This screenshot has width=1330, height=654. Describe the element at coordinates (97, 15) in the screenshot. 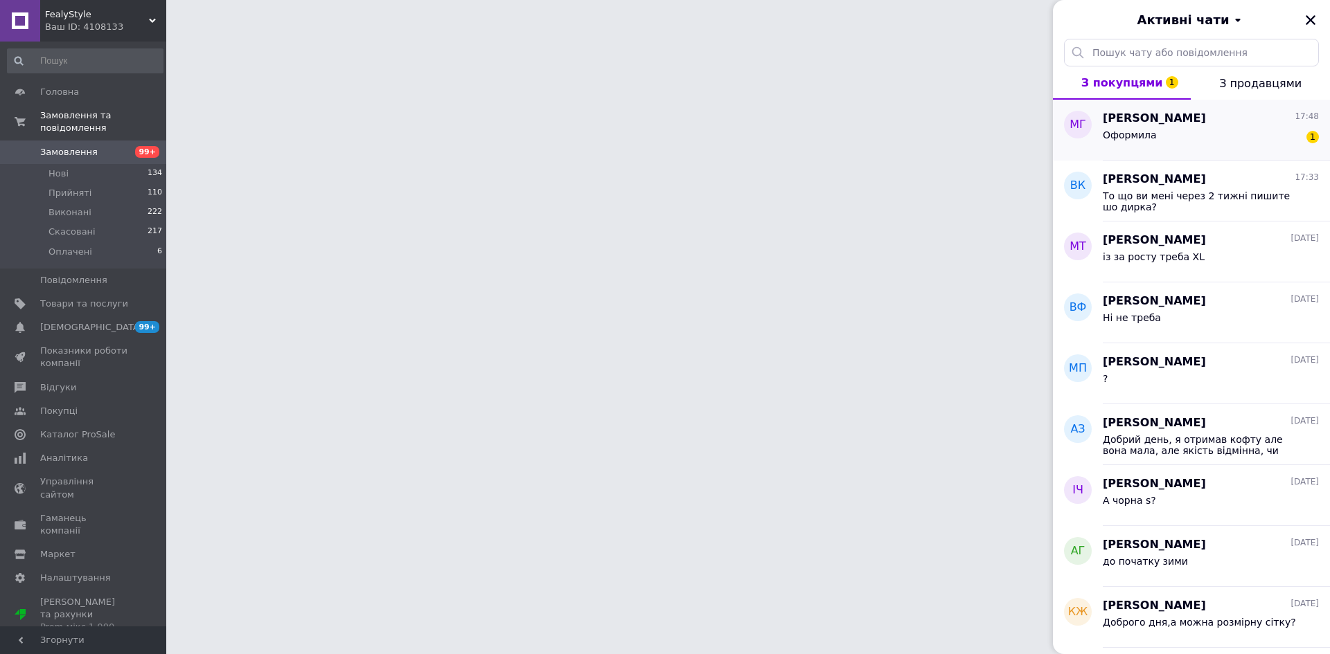

I see `span: FealyStyle` at that location.